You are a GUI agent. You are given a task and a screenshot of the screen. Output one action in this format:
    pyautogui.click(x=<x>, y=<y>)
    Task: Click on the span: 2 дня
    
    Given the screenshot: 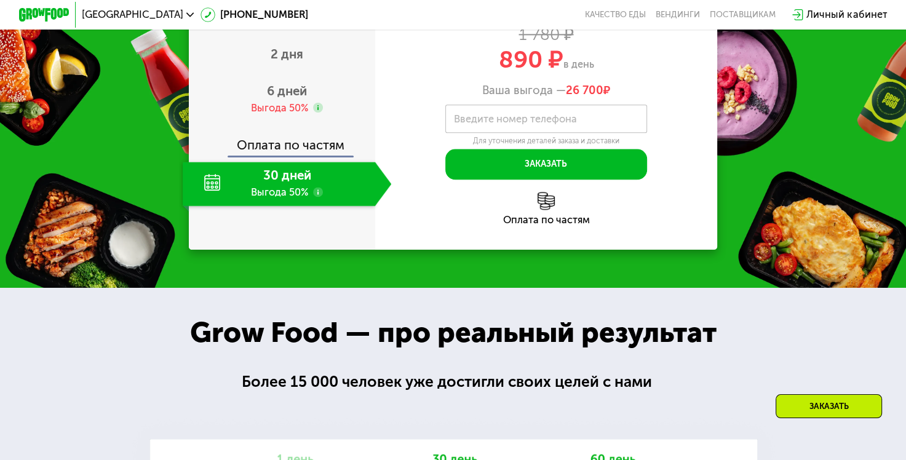 What is the action you would take?
    pyautogui.click(x=287, y=54)
    